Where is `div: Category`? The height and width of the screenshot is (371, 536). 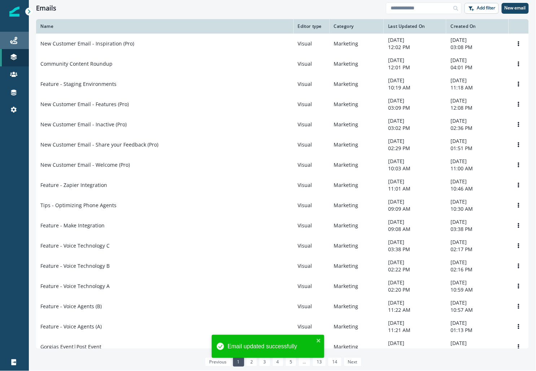
div: Category is located at coordinates (357, 26).